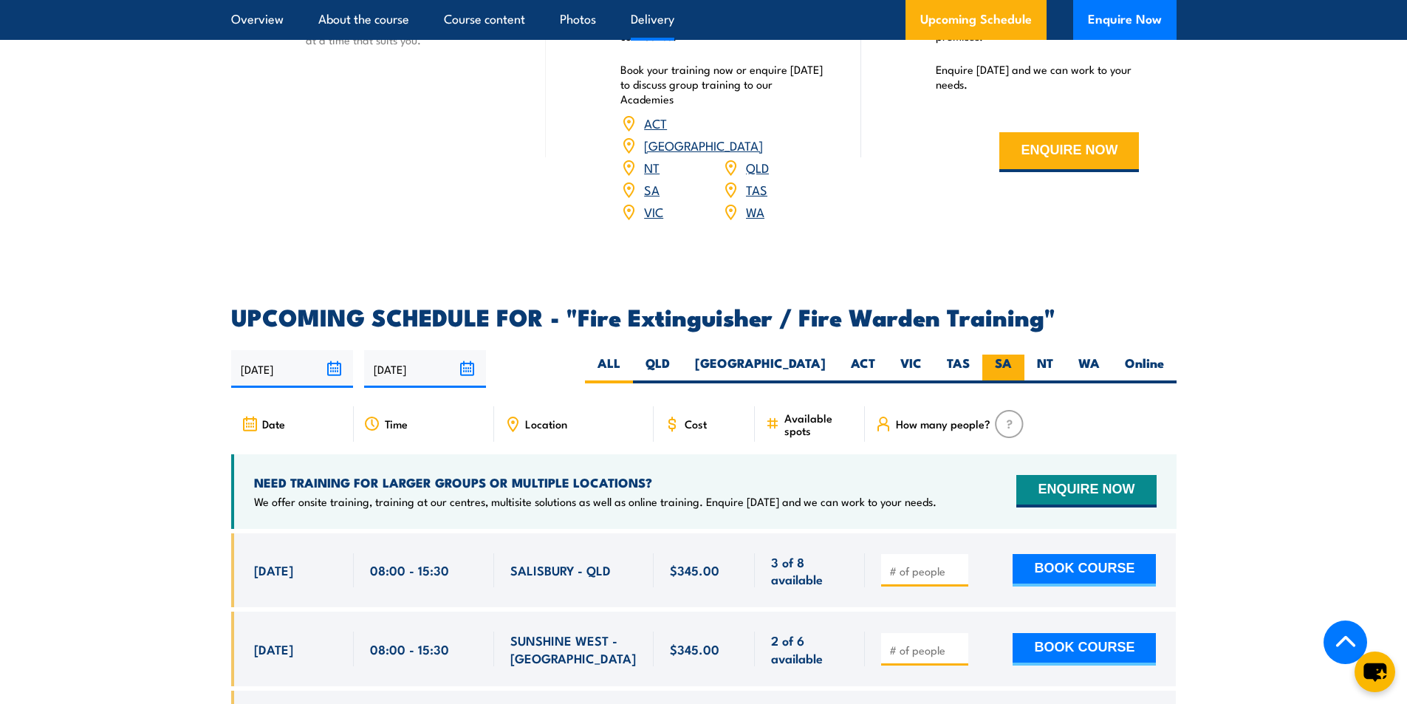 Image resolution: width=1407 pixels, height=704 pixels. What do you see at coordinates (756, 189) in the screenshot?
I see `a: TAS` at bounding box center [756, 189].